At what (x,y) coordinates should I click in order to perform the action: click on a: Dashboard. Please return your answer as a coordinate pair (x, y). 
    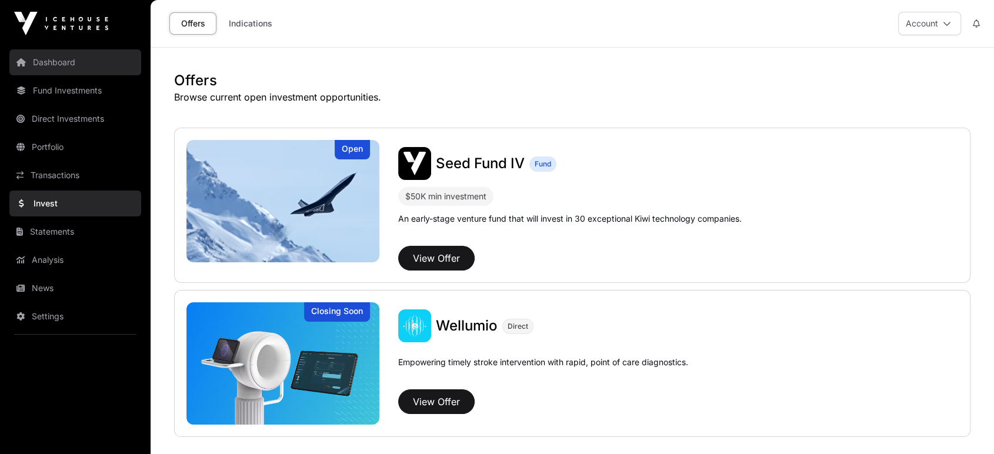
    Looking at the image, I should click on (75, 62).